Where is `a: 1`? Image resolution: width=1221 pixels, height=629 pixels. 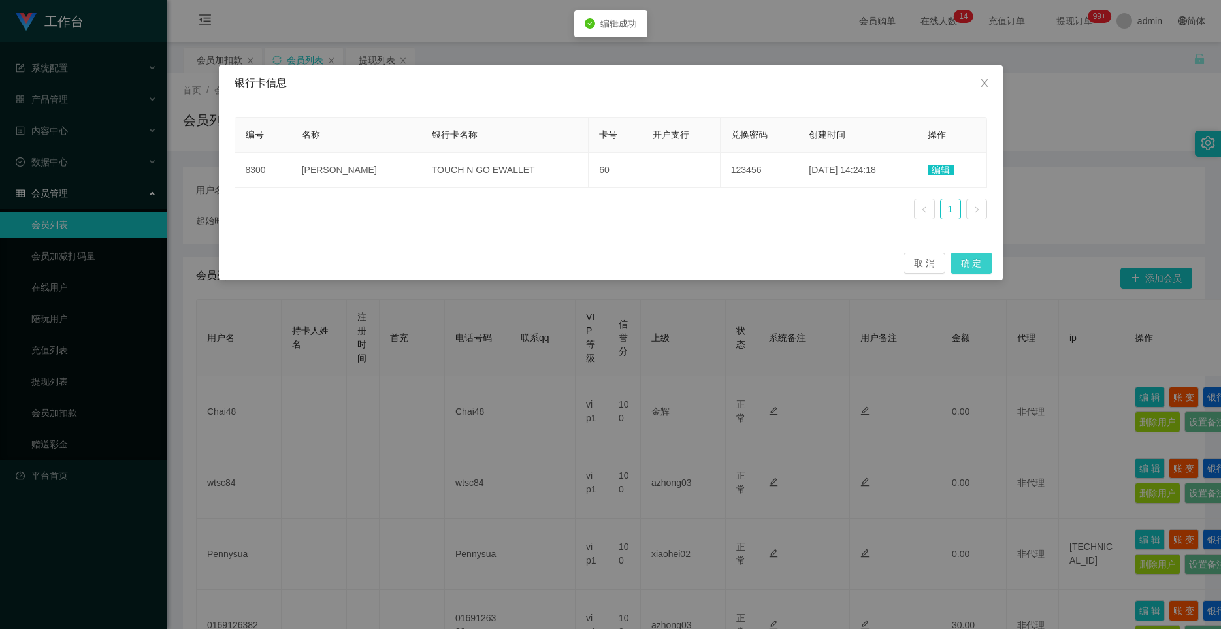 a: 1 is located at coordinates (951, 209).